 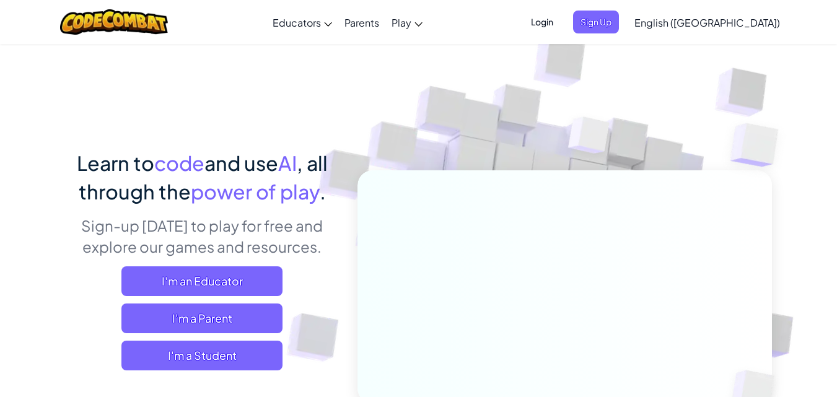 I want to click on span: Login, so click(x=542, y=22).